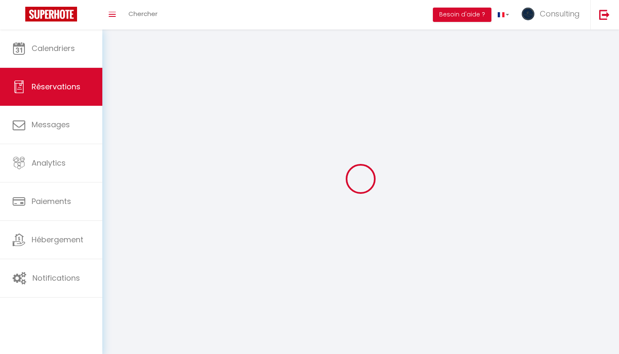 The width and height of the screenshot is (619, 354). Describe the element at coordinates (57, 239) in the screenshot. I see `span: Hébergement` at that location.